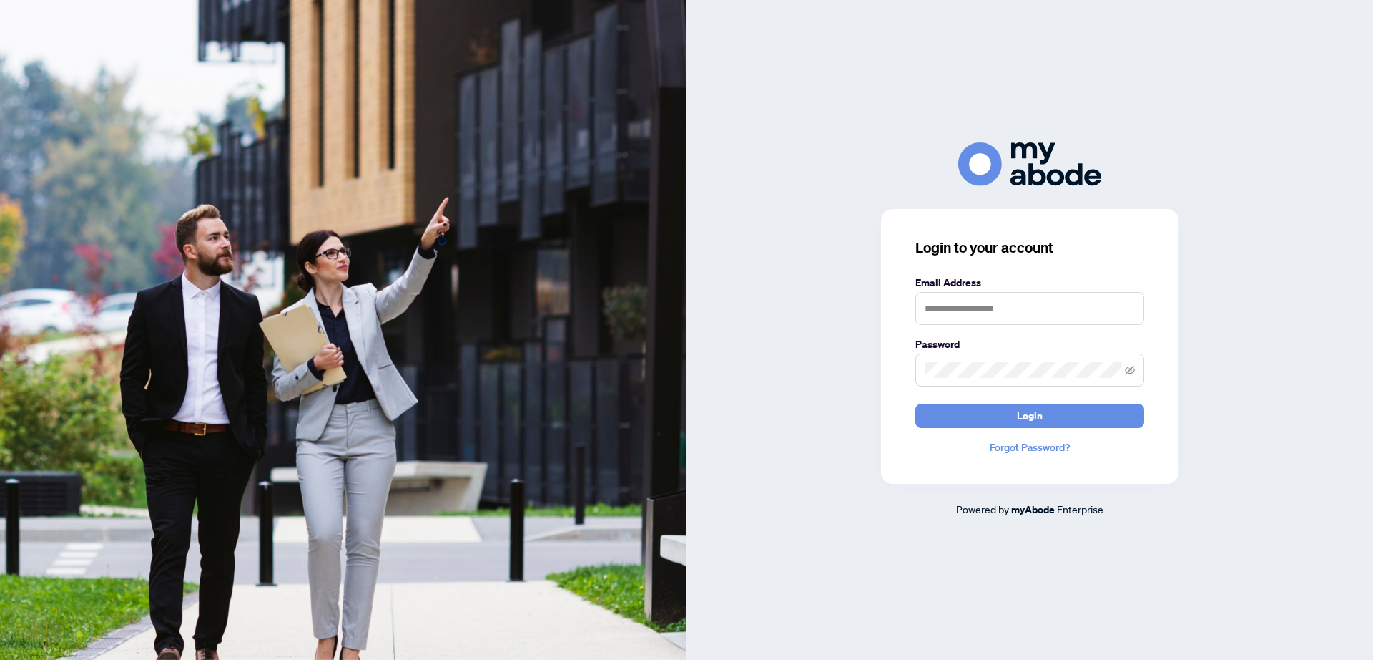 The image size is (1373, 660). What do you see at coordinates (1080, 509) in the screenshot?
I see `span: Enterprise` at bounding box center [1080, 509].